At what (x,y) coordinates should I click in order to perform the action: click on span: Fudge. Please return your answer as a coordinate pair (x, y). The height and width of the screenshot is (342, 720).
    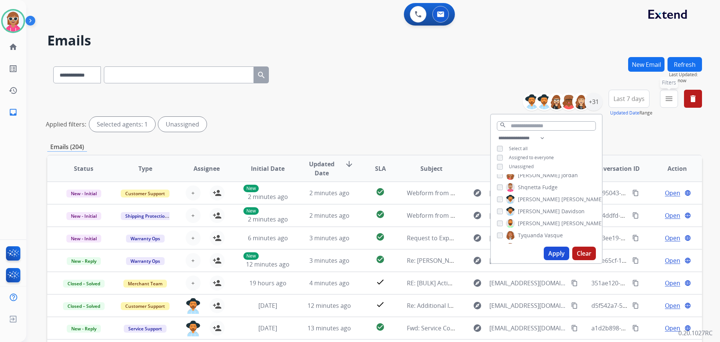
    Looking at the image, I should click on (550, 187).